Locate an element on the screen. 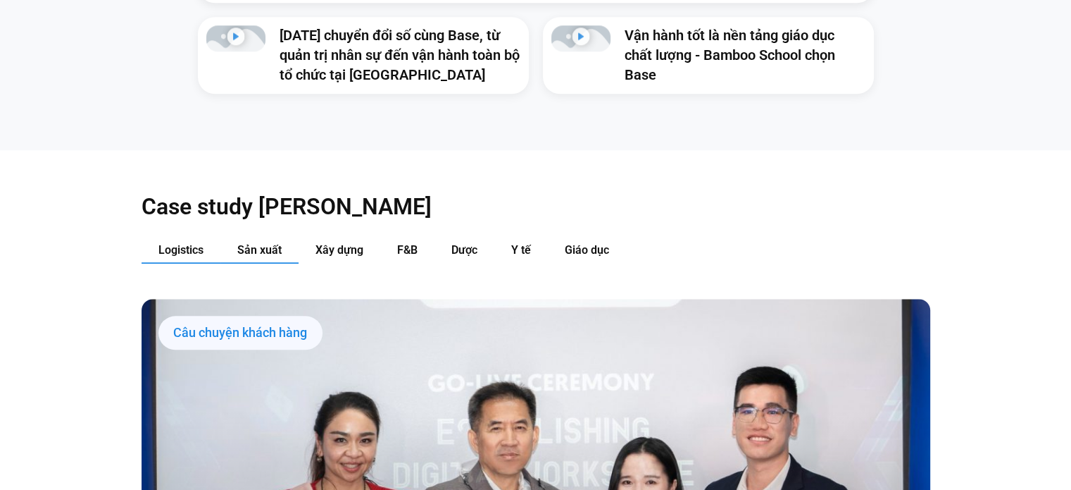 This screenshot has width=1071, height=490. span: Sản xuất is located at coordinates (259, 249).